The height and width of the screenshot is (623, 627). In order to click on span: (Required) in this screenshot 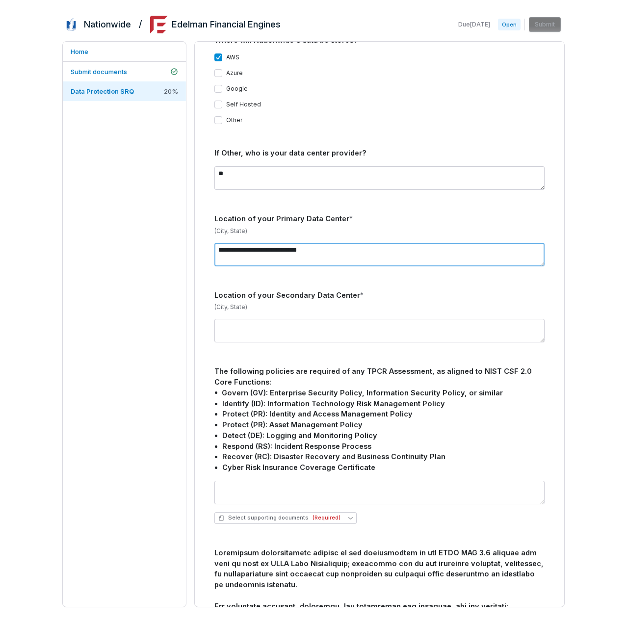, I will do `click(326, 518)`.